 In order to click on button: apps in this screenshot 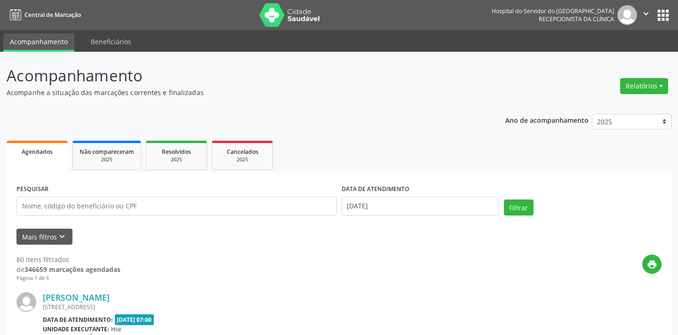, I will do `click(663, 15)`.